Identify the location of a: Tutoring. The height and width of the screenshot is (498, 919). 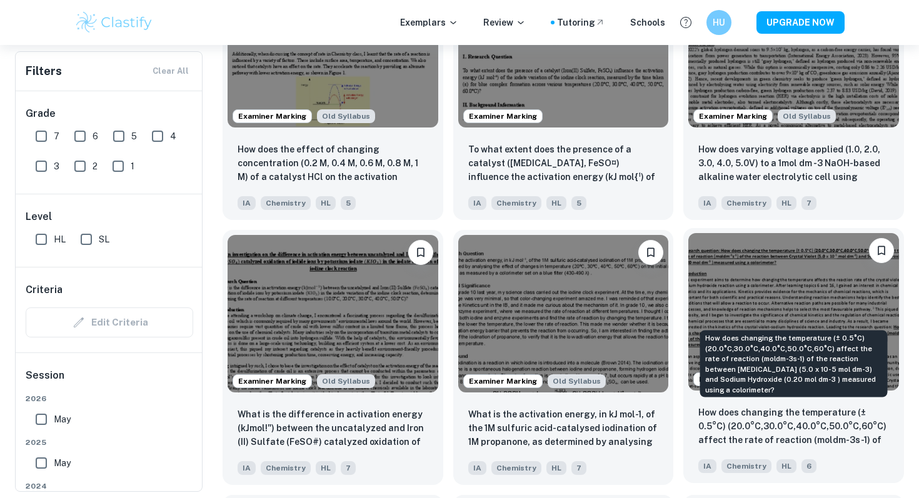
(581, 23).